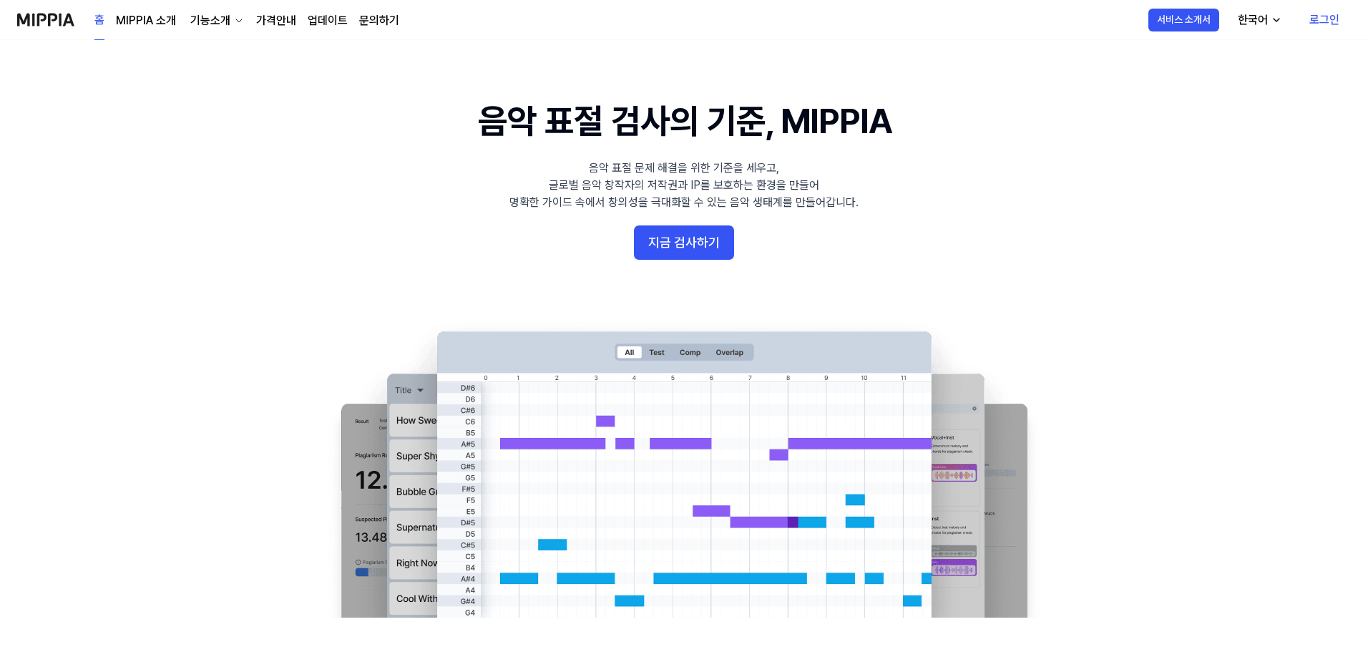 Image resolution: width=1368 pixels, height=652 pixels. Describe the element at coordinates (210, 21) in the screenshot. I see `div: 기능소개` at that location.